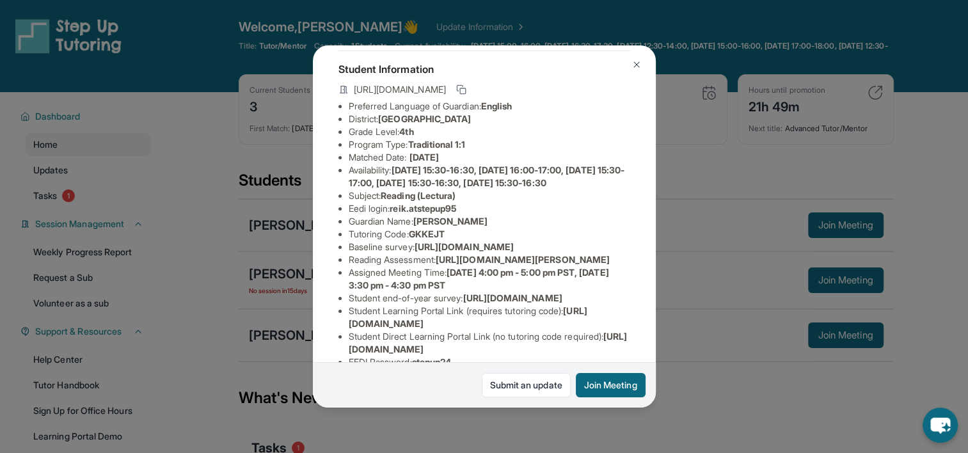  I want to click on a: Submit an update, so click(526, 385).